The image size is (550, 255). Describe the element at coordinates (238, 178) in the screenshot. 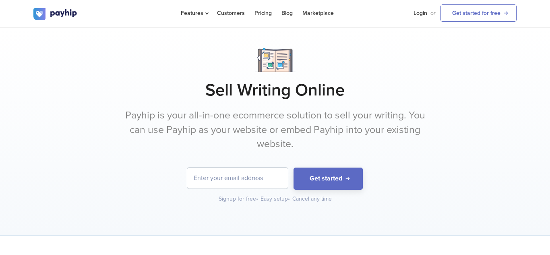

I see `input: Enter your email address` at that location.